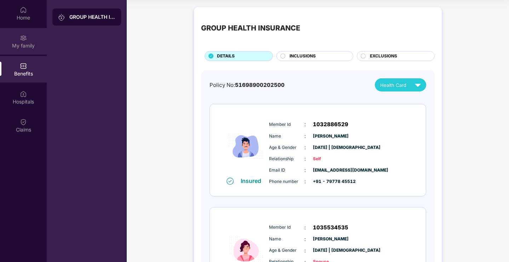  Describe the element at coordinates (23, 10) in the screenshot. I see `img: svg+xml;base64,PHN2ZyBpZD0iSG9tZSIgeG1sbnM9Imh0dHA6Ly93d3cudzMub3JnLzIwMDAvc3ZnIiB3aWR0aD0iMjAiIG...` at that location.